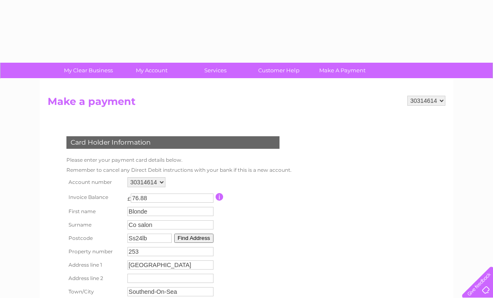  I want to click on a: Customer Help, so click(278, 70).